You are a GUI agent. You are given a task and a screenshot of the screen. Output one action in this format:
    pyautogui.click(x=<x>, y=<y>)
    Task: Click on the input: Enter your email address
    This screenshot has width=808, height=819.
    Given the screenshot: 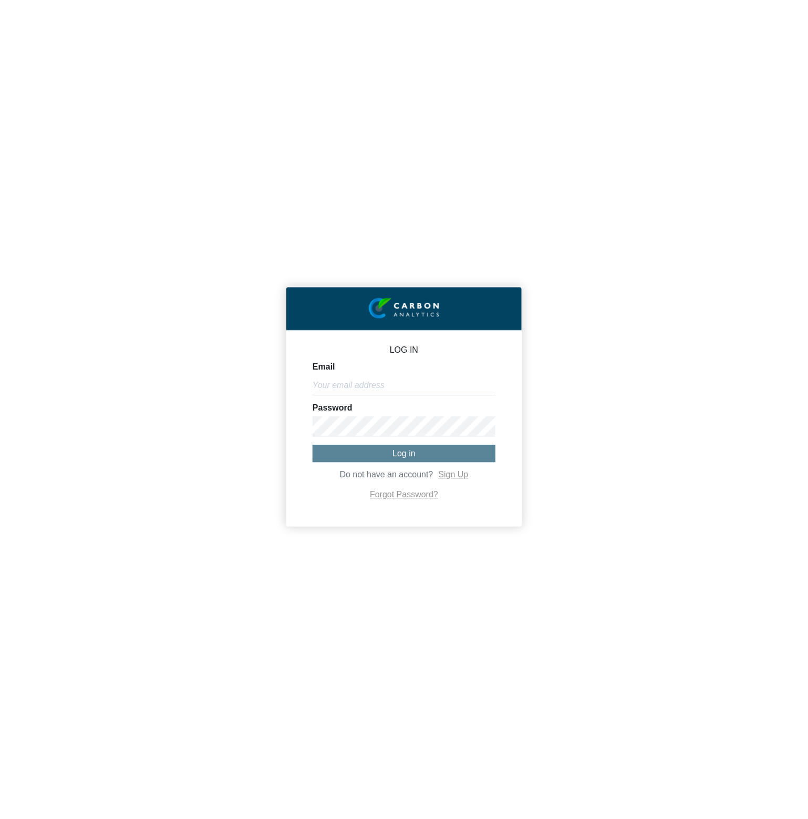 What is the action you would take?
    pyautogui.click(x=102, y=140)
    